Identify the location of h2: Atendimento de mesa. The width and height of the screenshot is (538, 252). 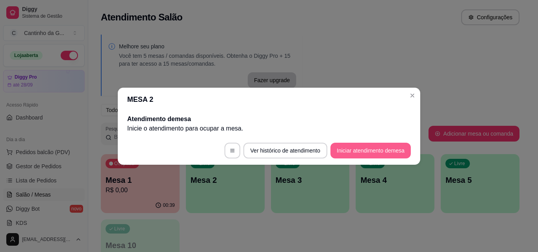
(269, 119).